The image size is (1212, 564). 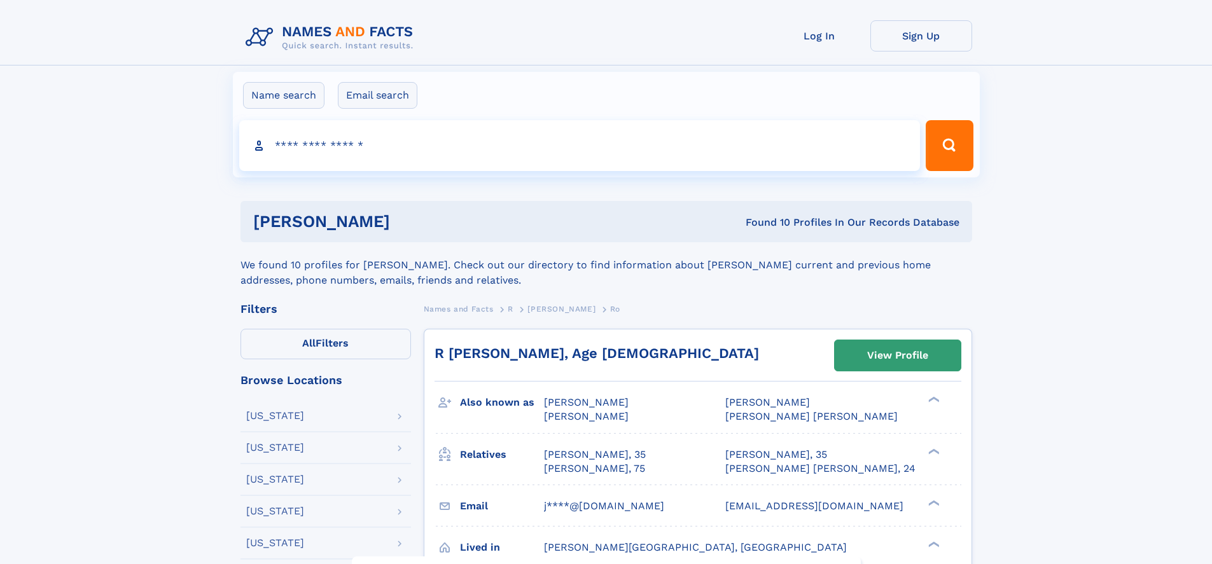 What do you see at coordinates (949, 146) in the screenshot?
I see `button: Search Button` at bounding box center [949, 146].